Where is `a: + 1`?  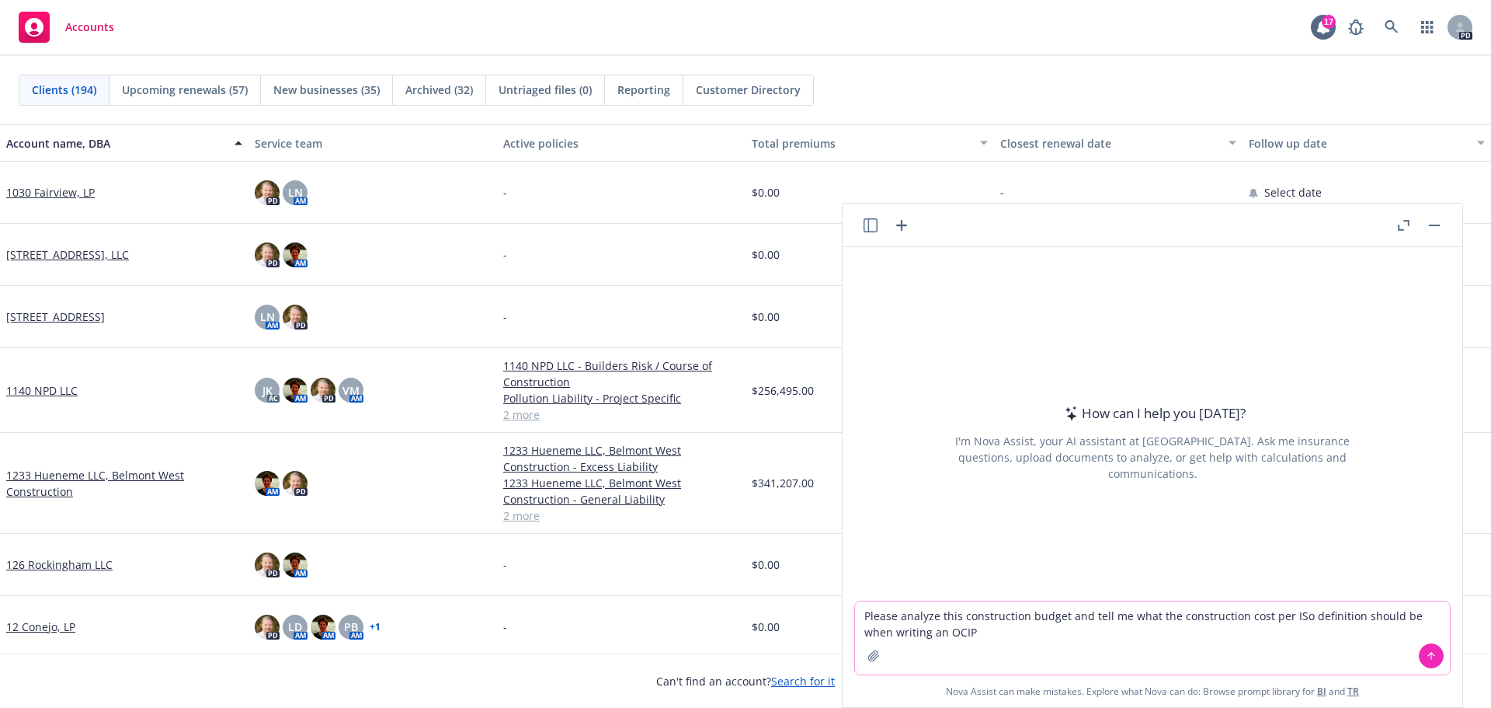
a: + 1 is located at coordinates (375, 627).